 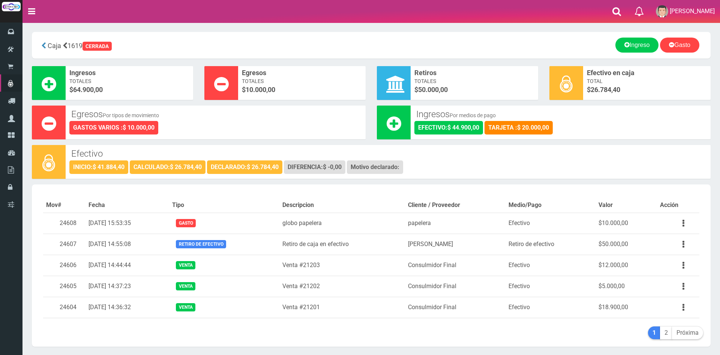 What do you see at coordinates (138, 127) in the screenshot?
I see `strong: $ 10.000,00` at bounding box center [138, 127].